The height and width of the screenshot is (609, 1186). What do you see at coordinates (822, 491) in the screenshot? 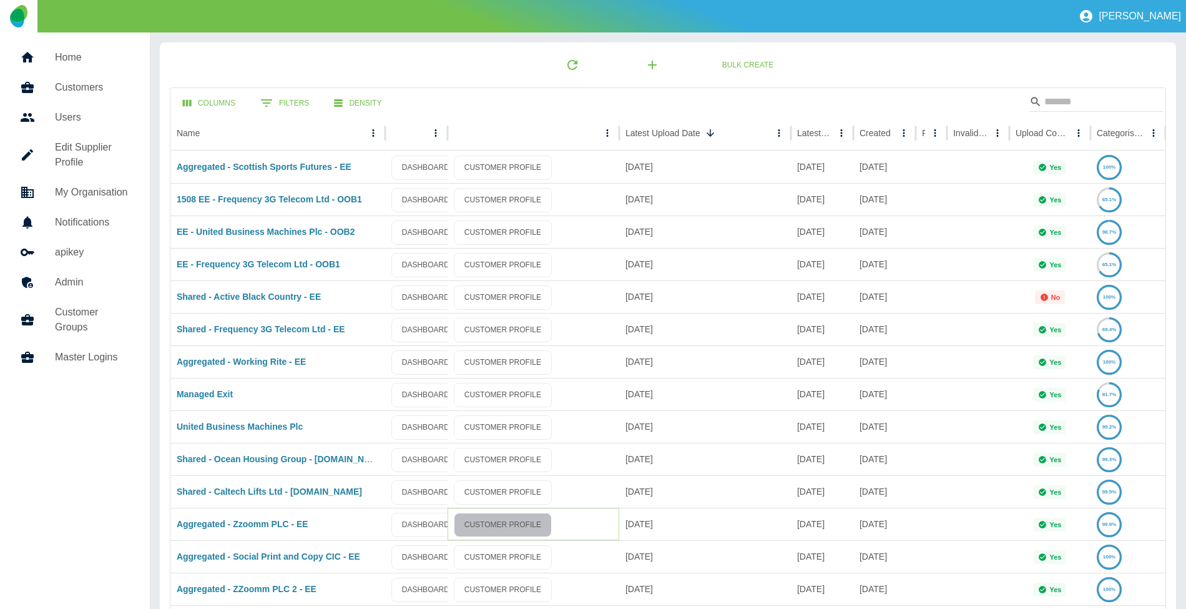
I see `div: 01 Aug 2025` at bounding box center [822, 491].